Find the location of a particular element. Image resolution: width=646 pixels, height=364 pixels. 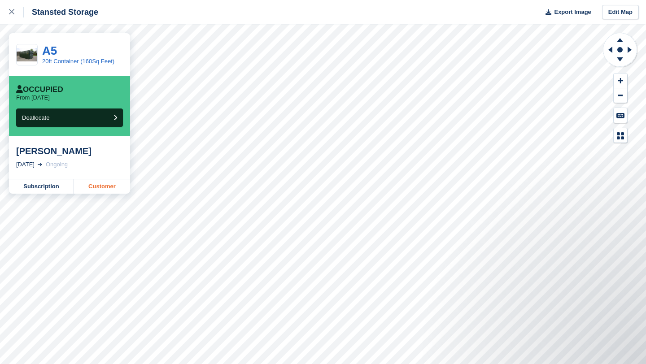

a: Customer is located at coordinates (102, 187).